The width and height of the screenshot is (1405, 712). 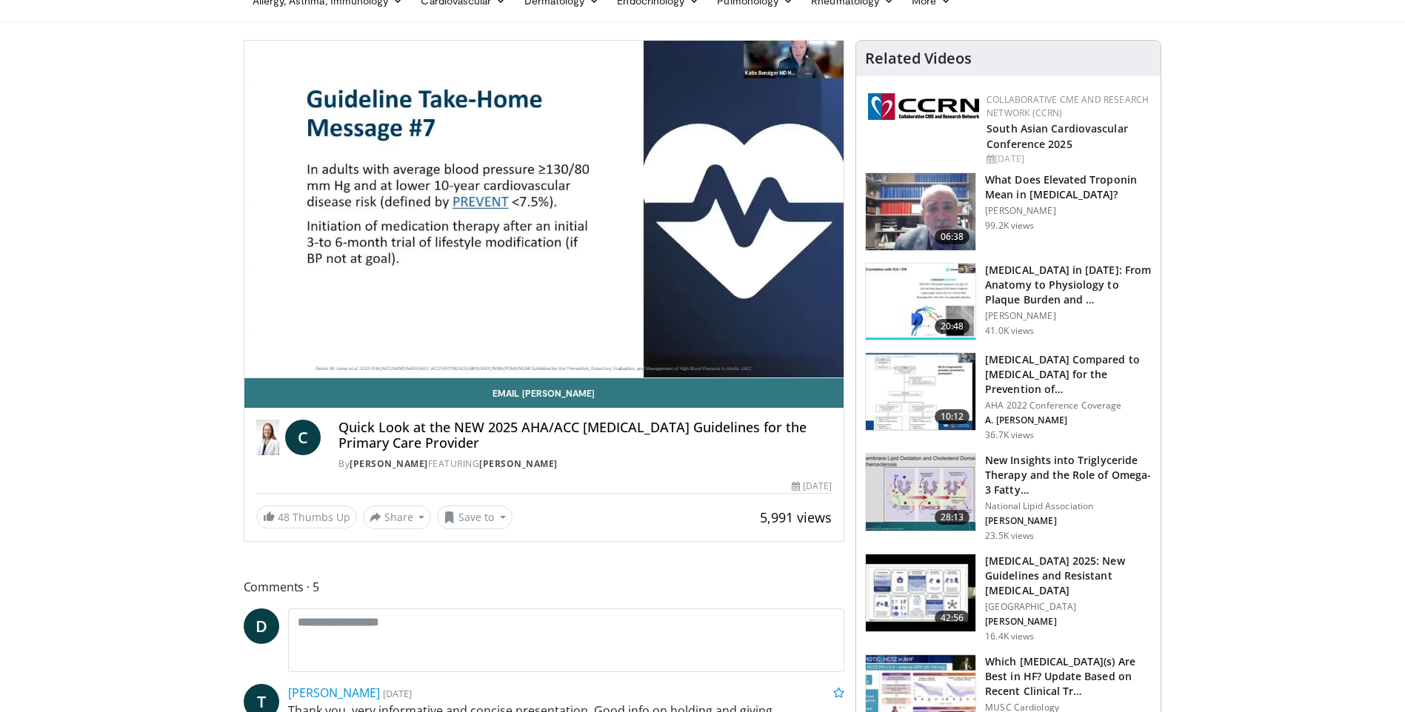 What do you see at coordinates (952, 518) in the screenshot?
I see `span: 28:13` at bounding box center [952, 518].